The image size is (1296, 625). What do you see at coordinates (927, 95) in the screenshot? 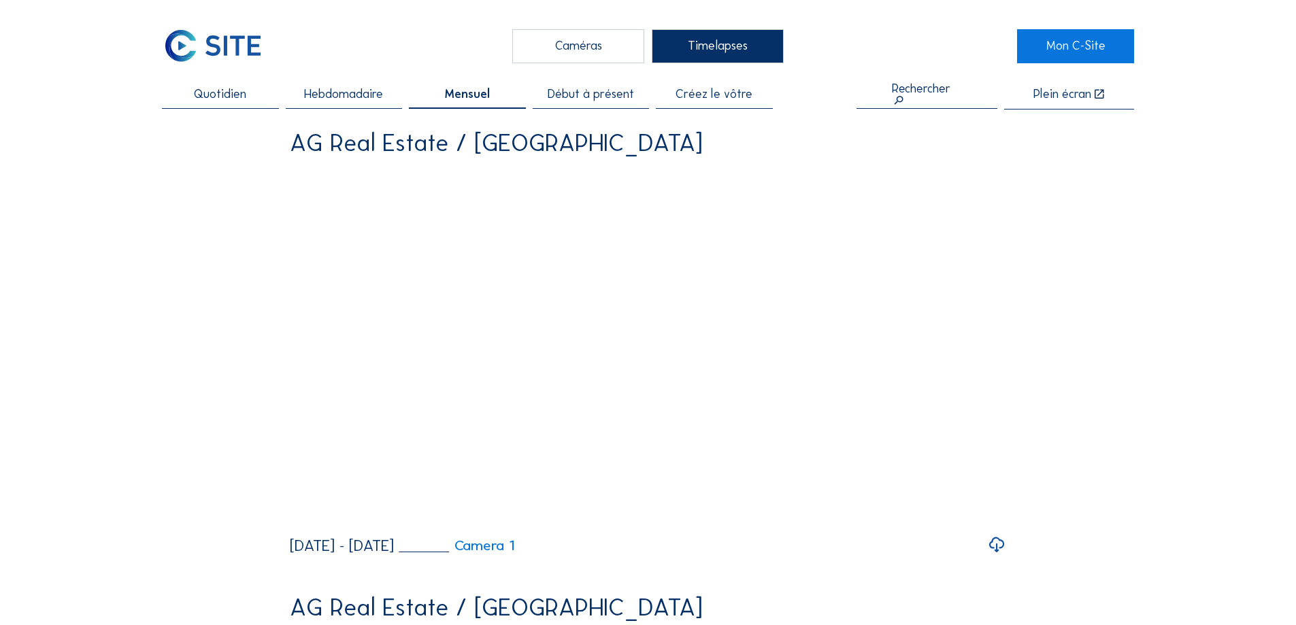
I see `div: Rechercher` at bounding box center [927, 95].